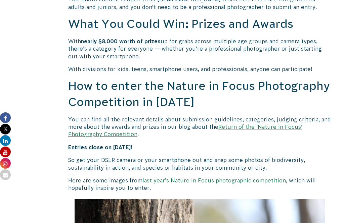 The image size is (344, 223). I want to click on p: Here are some images from , which will hopefully inspire you to enter., so click(200, 184).